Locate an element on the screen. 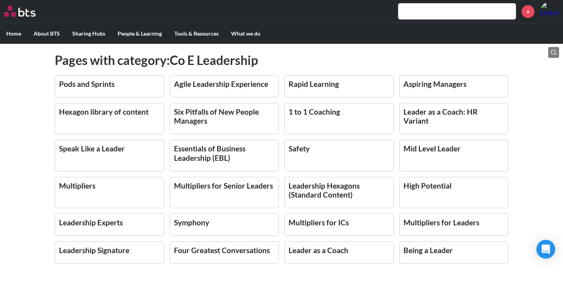 This screenshot has height=286, width=563. a: Leadership Experts is located at coordinates (91, 222).